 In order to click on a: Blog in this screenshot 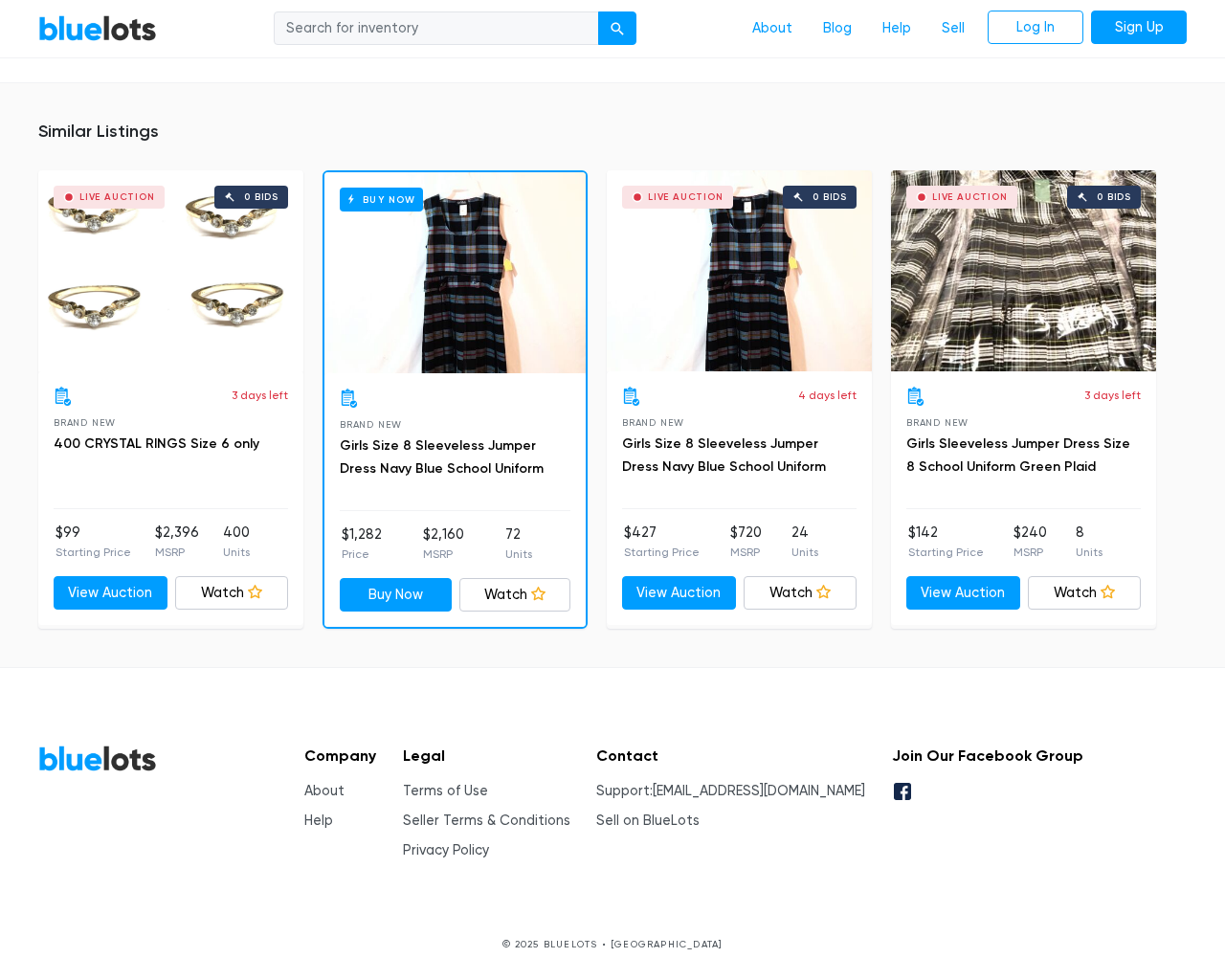, I will do `click(838, 28)`.